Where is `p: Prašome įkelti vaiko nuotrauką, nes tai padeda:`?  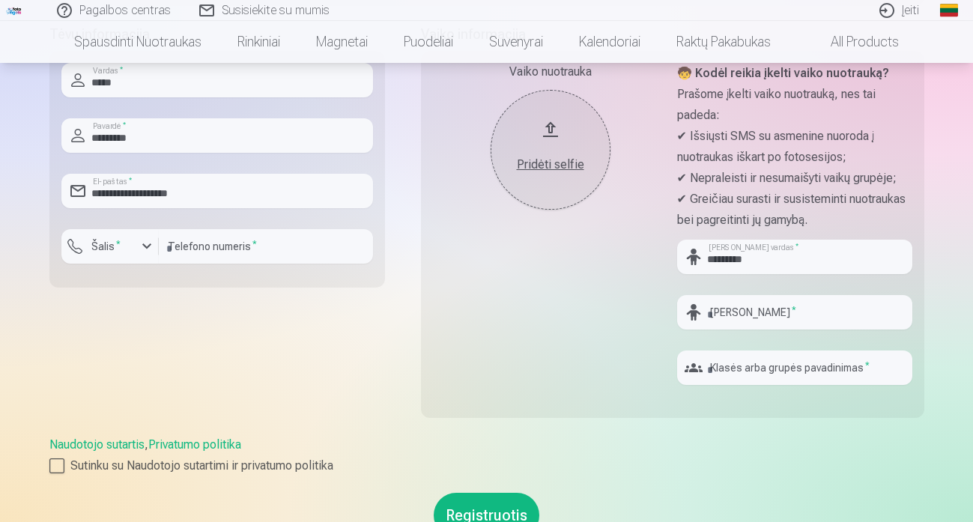 p: Prašome įkelti vaiko nuotrauką, nes tai padeda: is located at coordinates (795, 105).